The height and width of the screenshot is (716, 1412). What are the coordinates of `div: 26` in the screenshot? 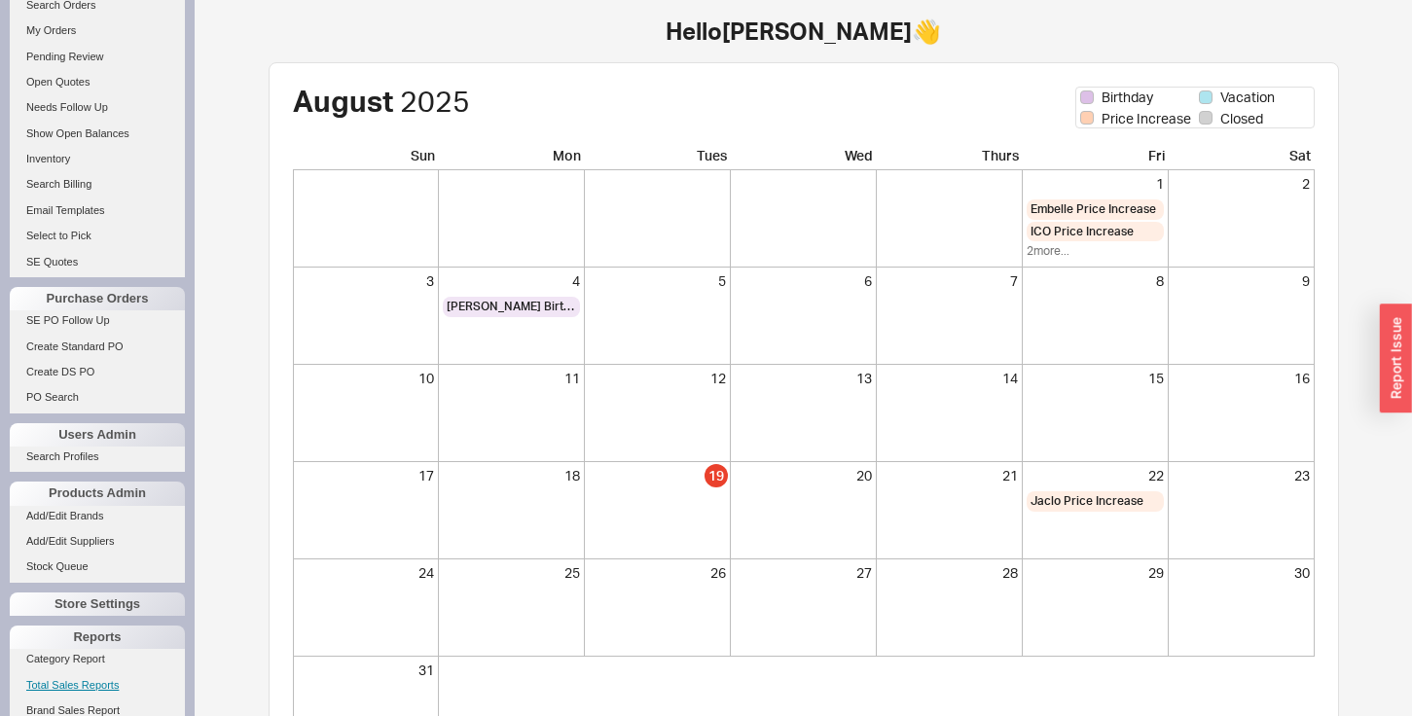 It's located at (657, 573).